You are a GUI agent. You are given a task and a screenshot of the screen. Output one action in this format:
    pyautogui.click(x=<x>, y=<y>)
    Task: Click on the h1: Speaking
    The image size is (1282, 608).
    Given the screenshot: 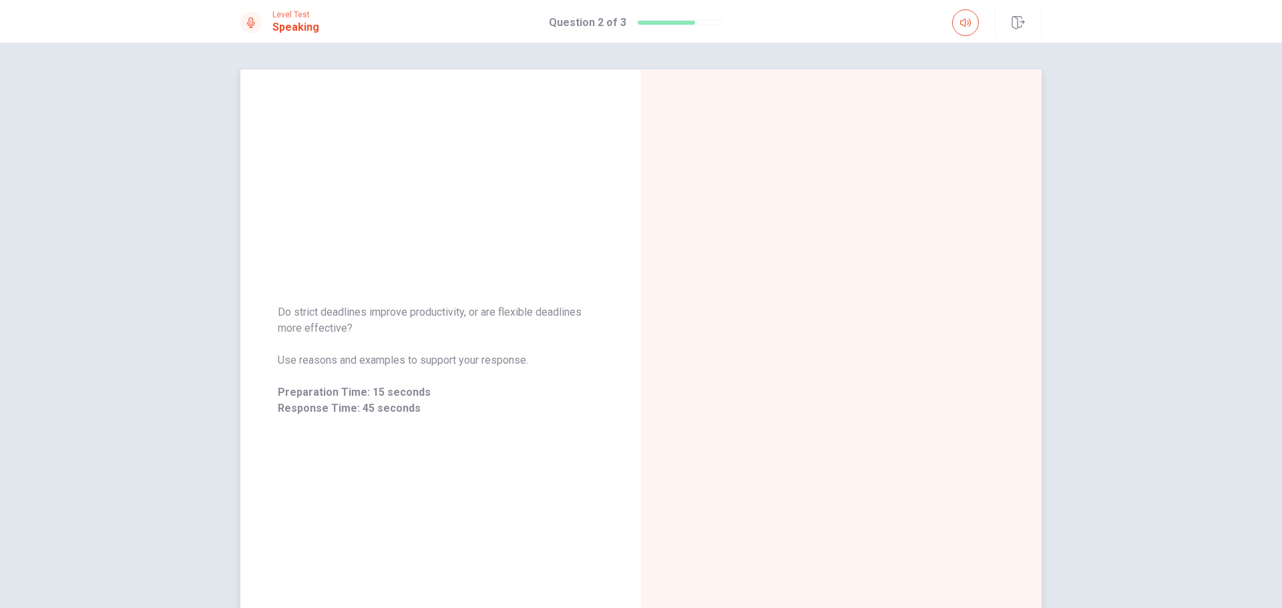 What is the action you would take?
    pyautogui.click(x=296, y=27)
    